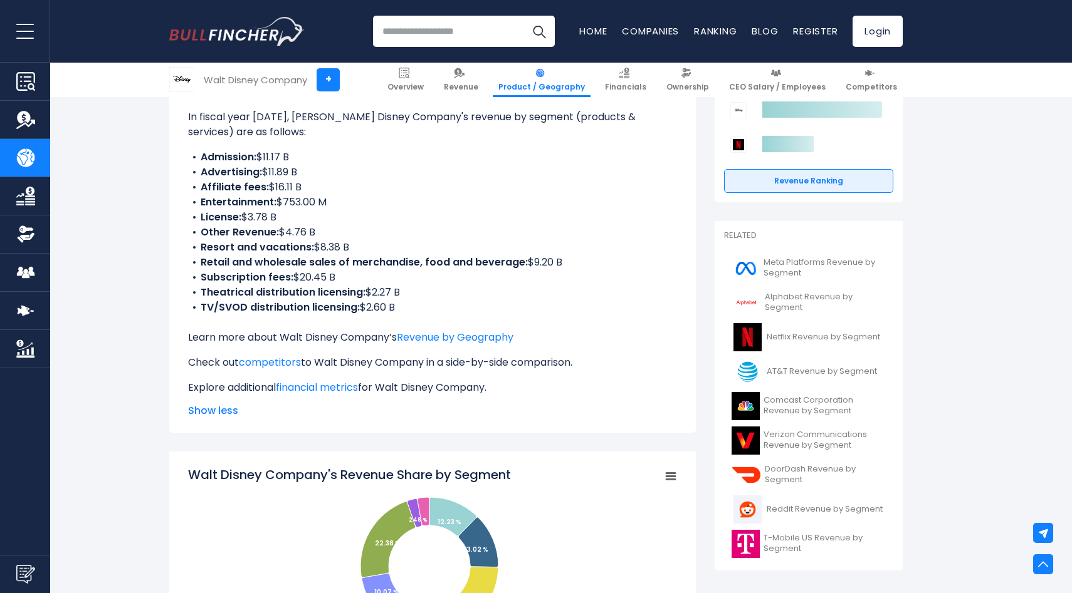 The height and width of the screenshot is (593, 1072). What do you see at coordinates (808, 303) in the screenshot?
I see `a: Alphabet Revenue by Segment` at bounding box center [808, 303].